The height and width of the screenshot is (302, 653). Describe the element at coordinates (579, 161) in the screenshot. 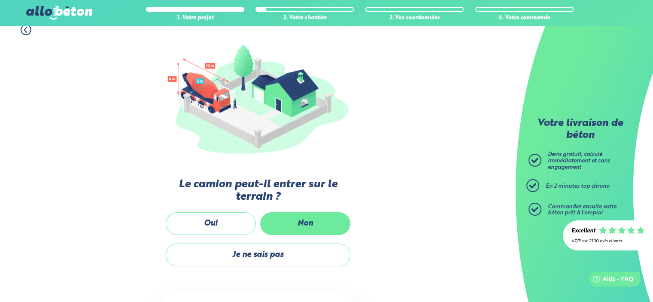

I see `span: Devis gratuit, calculé immédiatement et sans engagement` at that location.